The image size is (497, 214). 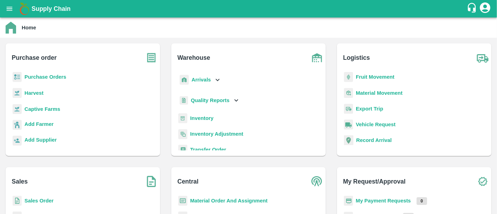 I want to click on img: reciept, so click(x=17, y=77).